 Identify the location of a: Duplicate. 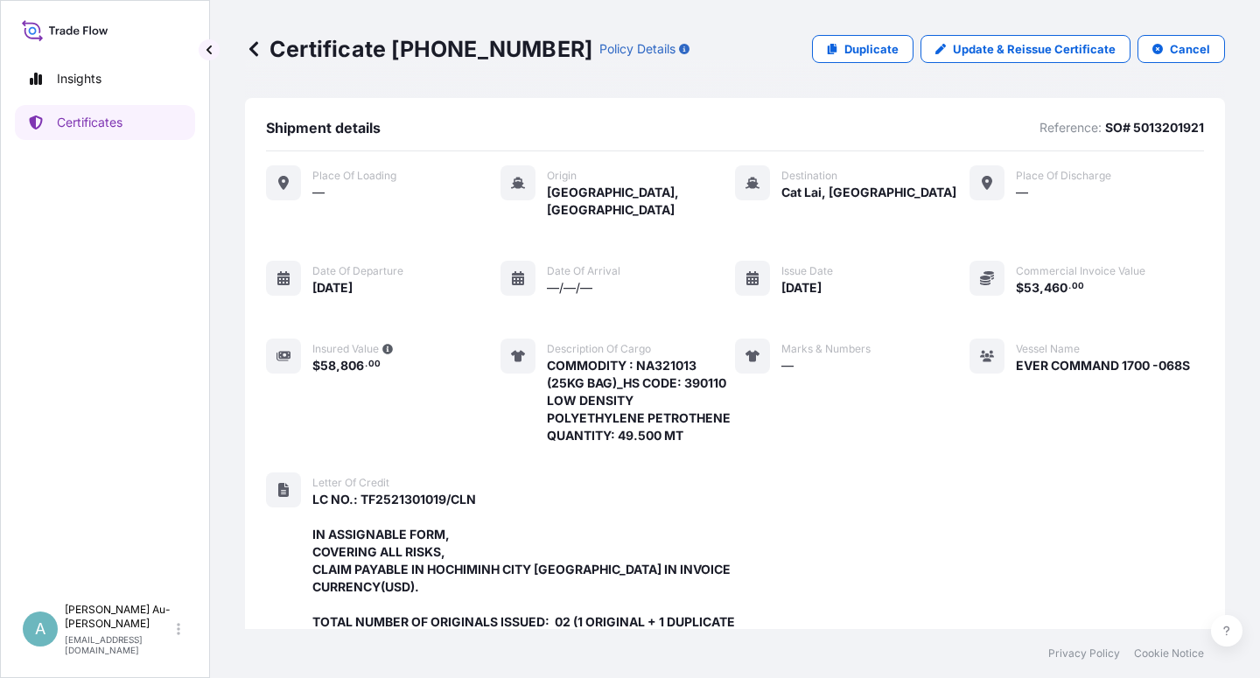
(863, 49).